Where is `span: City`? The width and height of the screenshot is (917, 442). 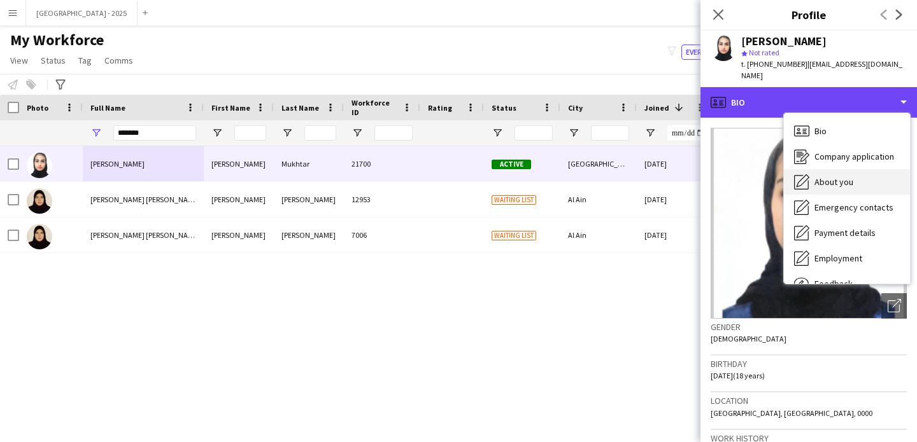
span: City is located at coordinates (575, 108).